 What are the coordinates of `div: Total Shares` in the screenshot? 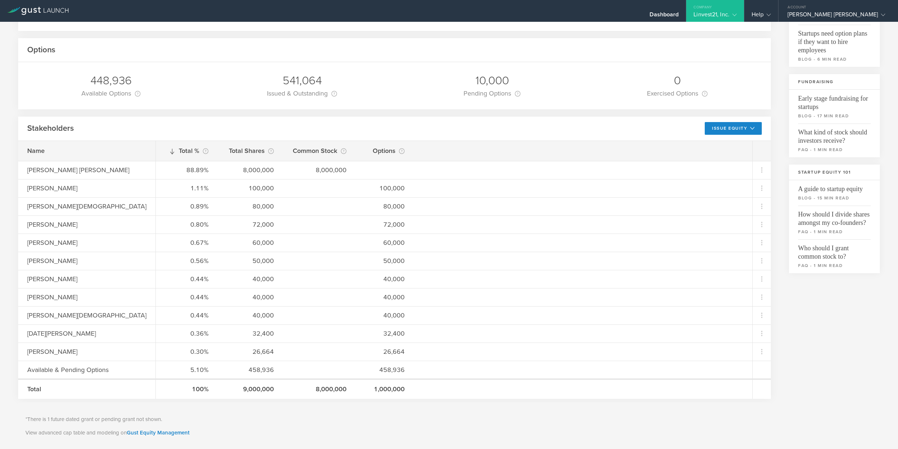 It's located at (250, 151).